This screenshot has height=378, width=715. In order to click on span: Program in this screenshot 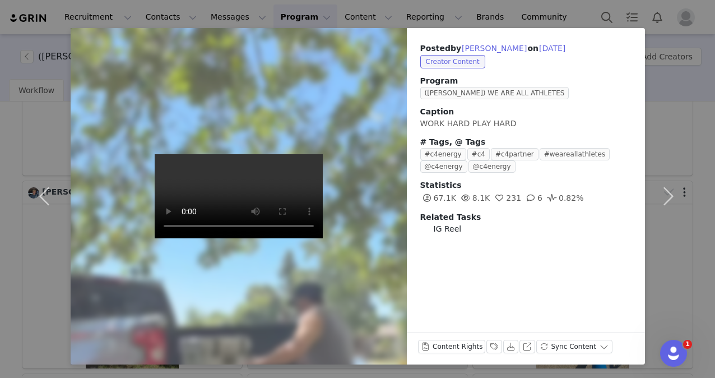, I will do `click(526, 81)`.